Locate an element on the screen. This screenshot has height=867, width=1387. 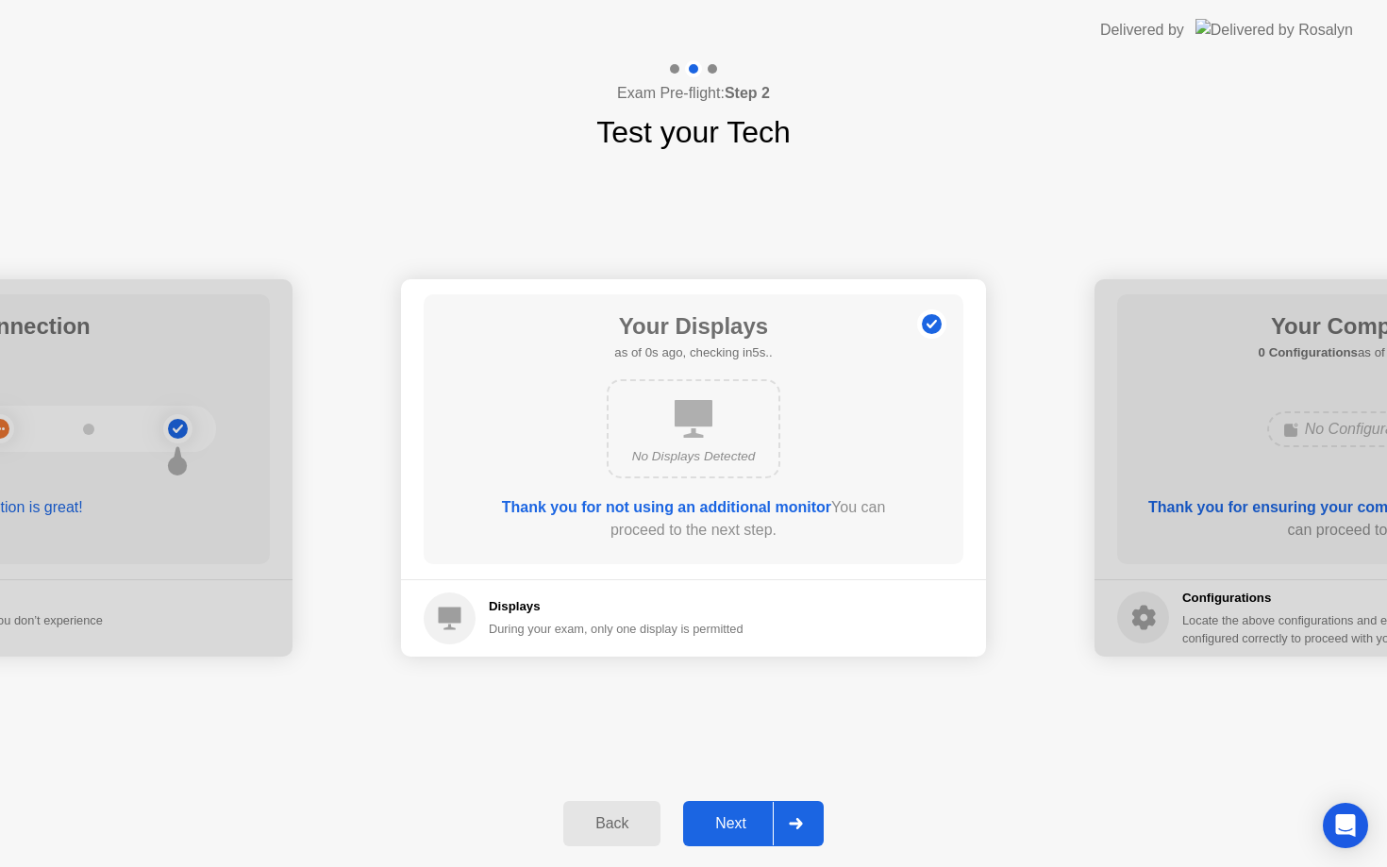
div: No Displays Detected is located at coordinates (693, 457).